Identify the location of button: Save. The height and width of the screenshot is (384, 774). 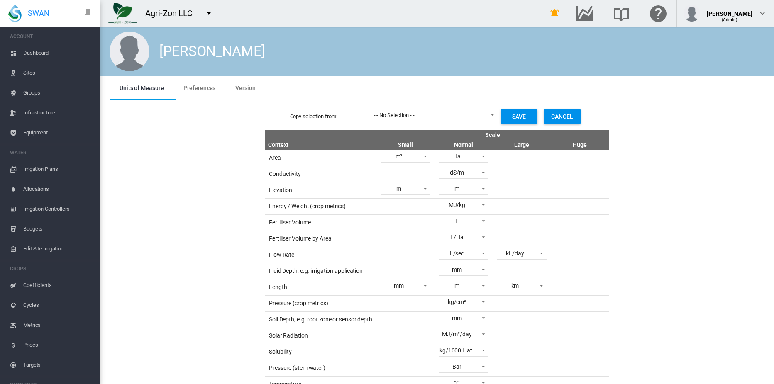
(519, 117).